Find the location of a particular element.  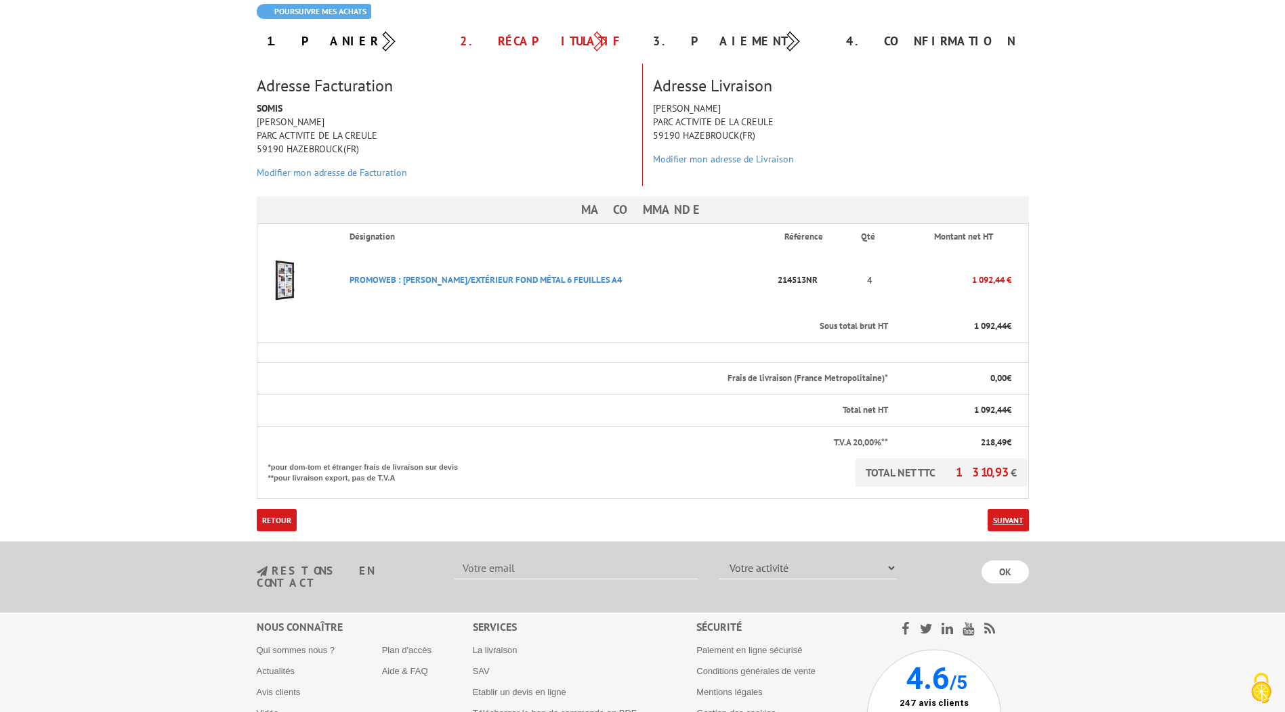

input: Votre email is located at coordinates (576, 568).